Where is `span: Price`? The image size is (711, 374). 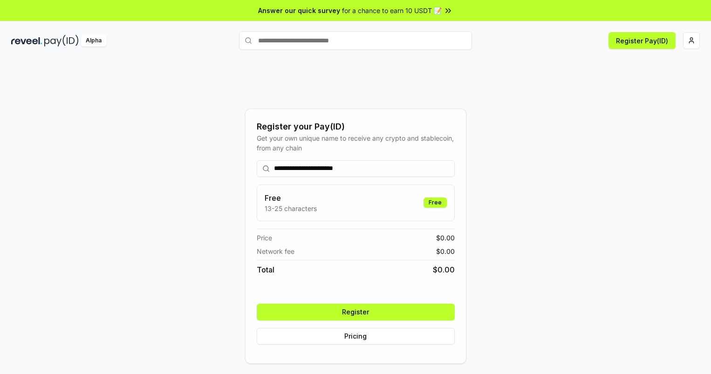
span: Price is located at coordinates (264, 238).